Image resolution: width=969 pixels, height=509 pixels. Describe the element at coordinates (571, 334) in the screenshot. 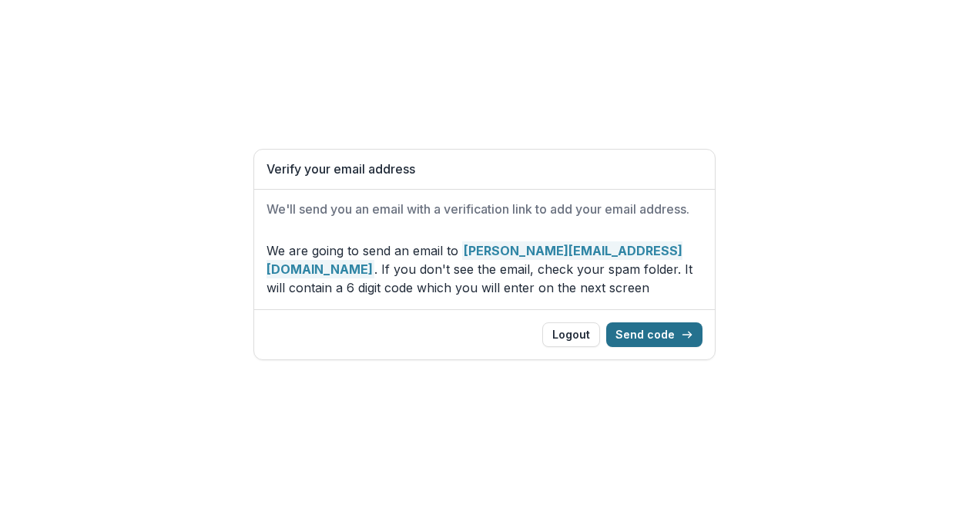

I see `button: Logout` at that location.